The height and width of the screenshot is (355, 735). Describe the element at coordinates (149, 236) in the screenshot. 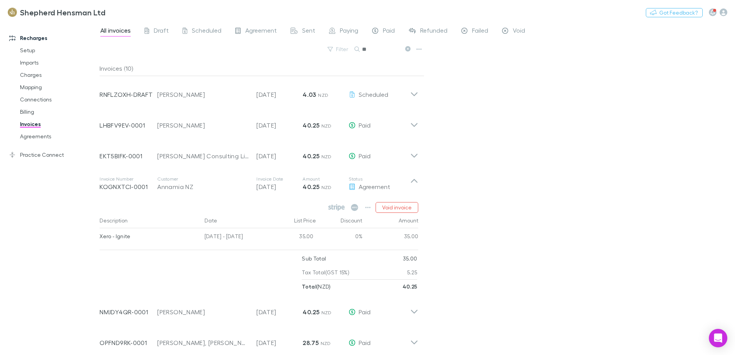

I see `div: Xero - Ignite` at that location.